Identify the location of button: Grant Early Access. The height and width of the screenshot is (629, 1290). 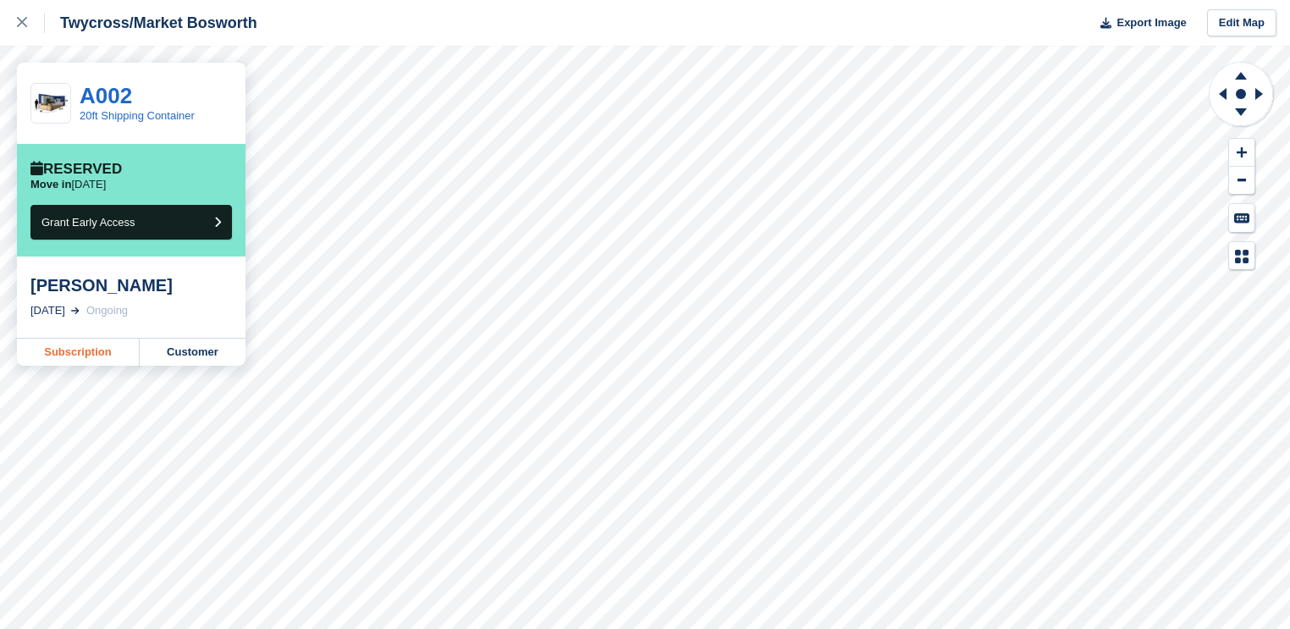
(131, 222).